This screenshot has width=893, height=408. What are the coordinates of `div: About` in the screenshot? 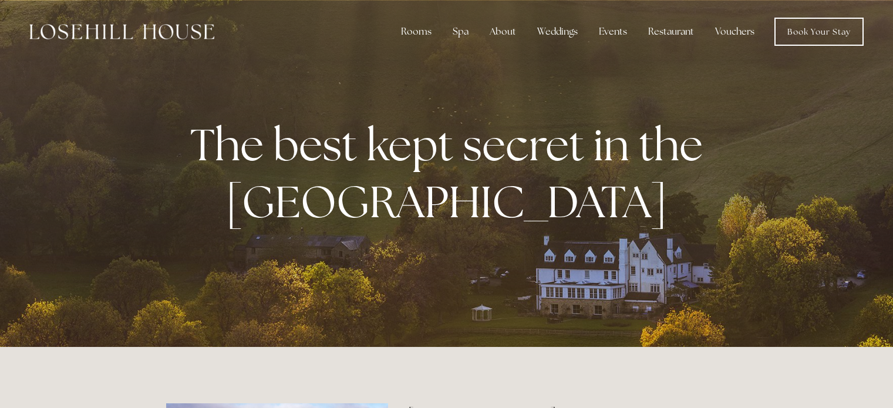 It's located at (503, 32).